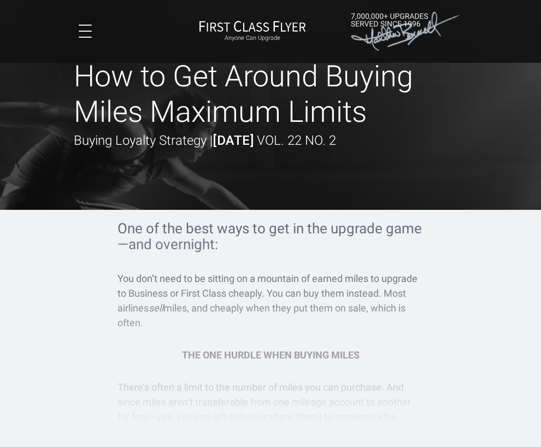 The height and width of the screenshot is (447, 541). I want to click on span: Vol. 22 No. 2, so click(296, 140).